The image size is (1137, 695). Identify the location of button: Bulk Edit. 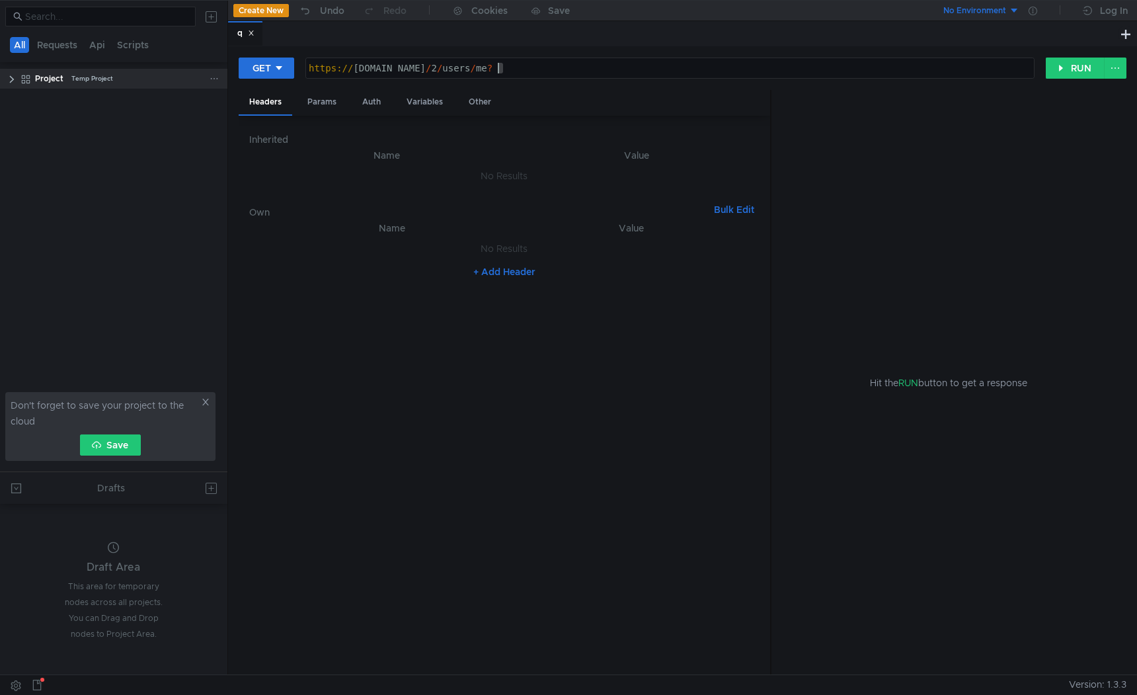
(734, 210).